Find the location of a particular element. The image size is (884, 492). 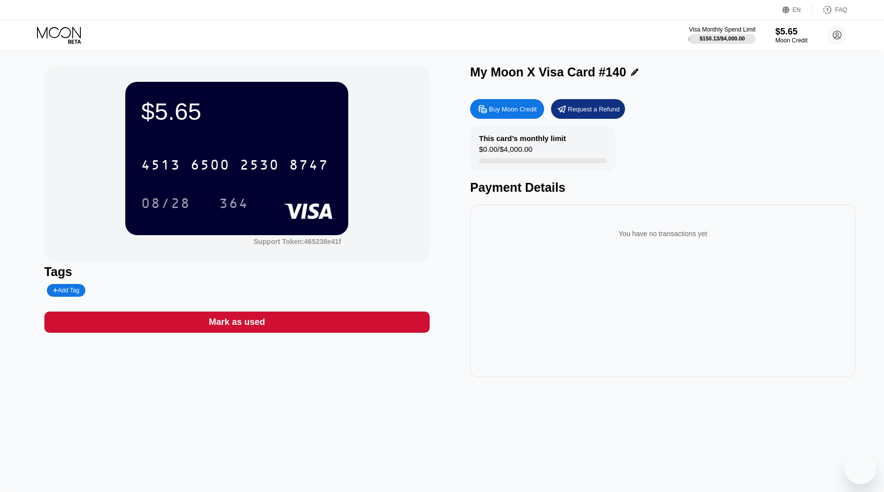

div: 6500 is located at coordinates (210, 166).